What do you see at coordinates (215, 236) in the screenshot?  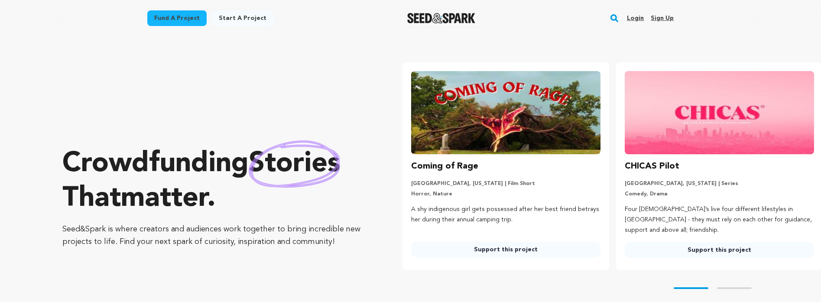 I see `p: Seed&Spark is where creators and audiences work together to bring incredible new projects to life...` at bounding box center [215, 236].